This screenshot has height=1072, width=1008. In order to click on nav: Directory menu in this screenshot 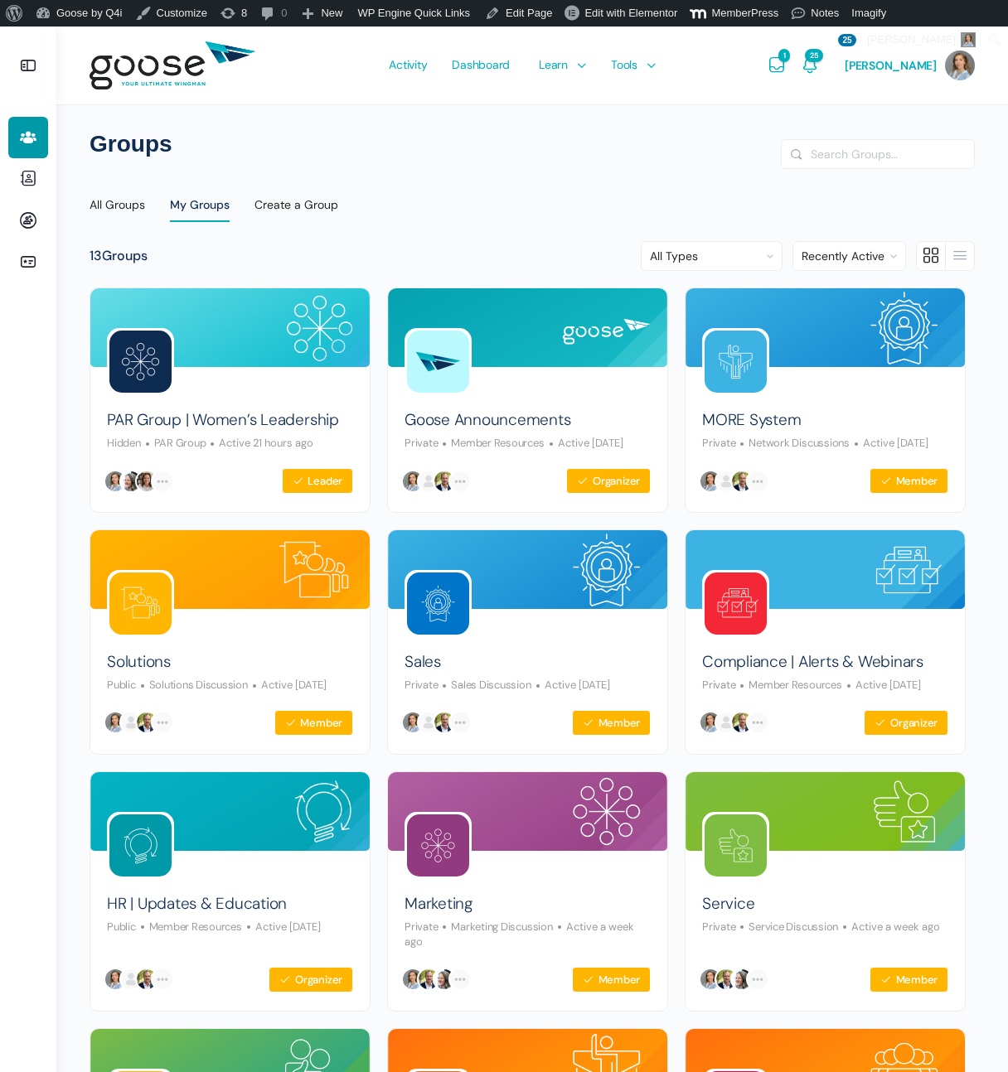, I will do `click(532, 205)`.